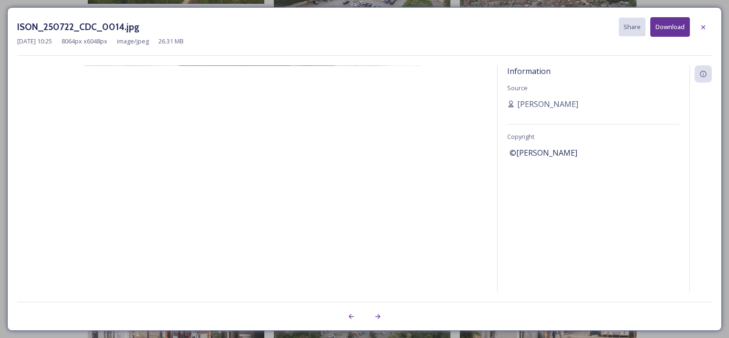 The height and width of the screenshot is (338, 729). Describe the element at coordinates (133, 41) in the screenshot. I see `span: image/jpeg` at that location.